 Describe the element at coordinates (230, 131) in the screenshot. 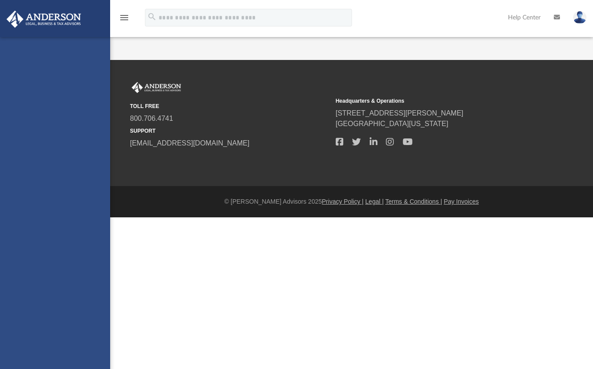

I see `small: SUPPORT` at that location.